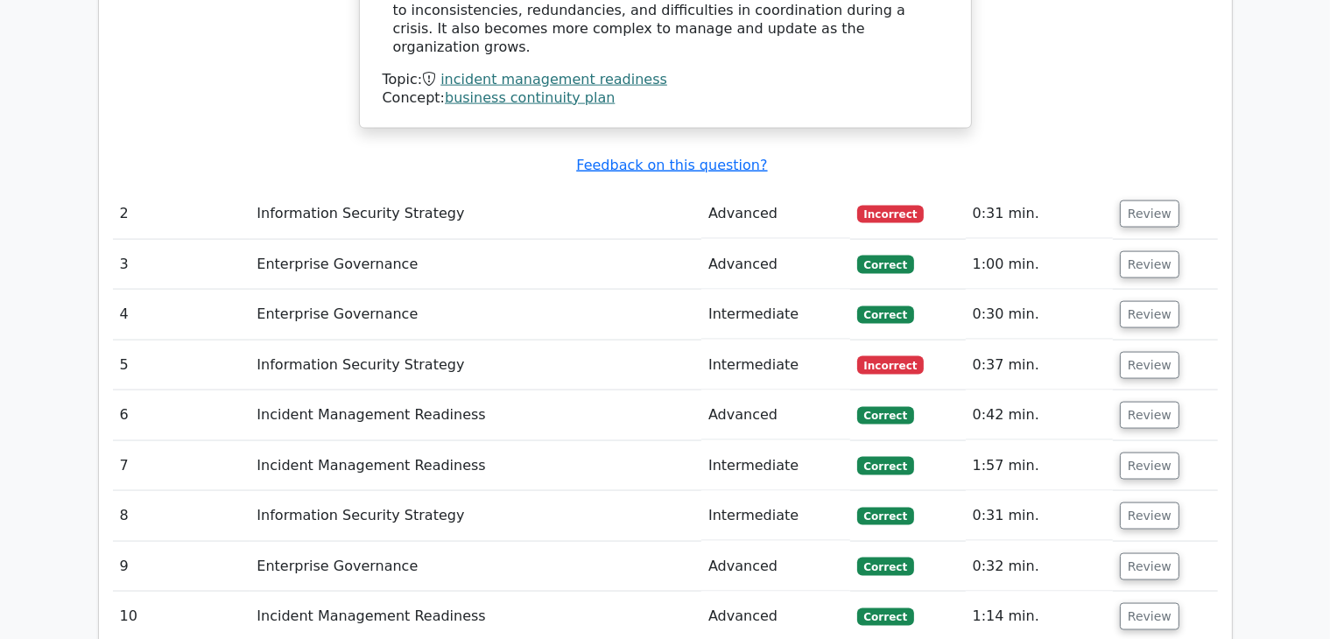  I want to click on td: 1:57 min., so click(1040, 466).